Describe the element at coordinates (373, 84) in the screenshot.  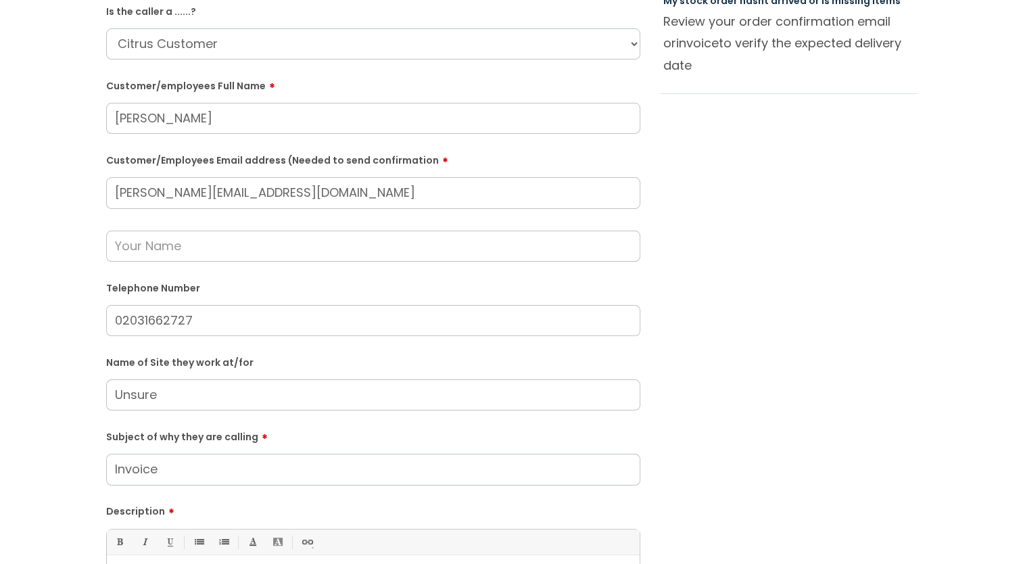
I see `label: Customer/employees Full Name` at that location.